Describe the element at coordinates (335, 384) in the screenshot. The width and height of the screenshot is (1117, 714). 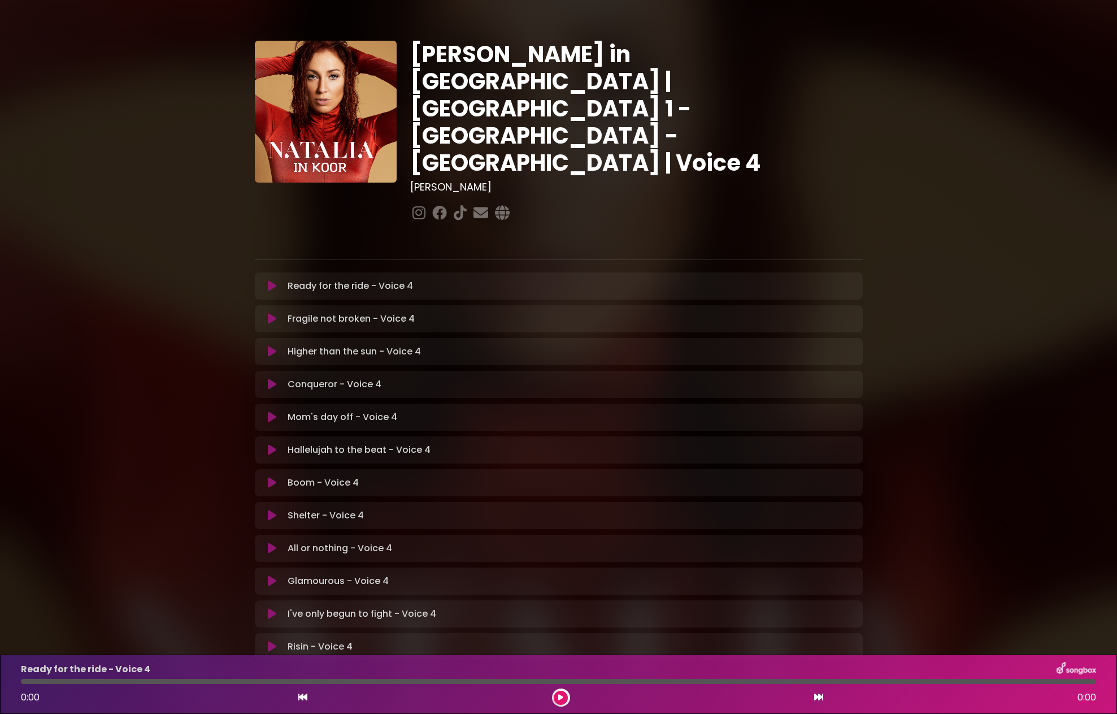
I see `p: Conqueror - Voice 4` at that location.